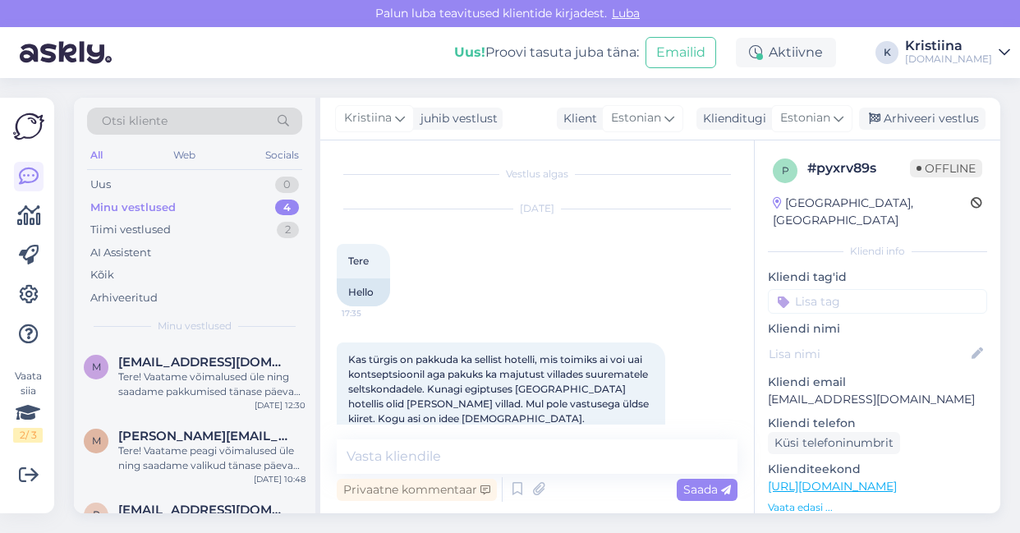 Image resolution: width=1020 pixels, height=533 pixels. What do you see at coordinates (135, 121) in the screenshot?
I see `span: Otsi kliente` at bounding box center [135, 121].